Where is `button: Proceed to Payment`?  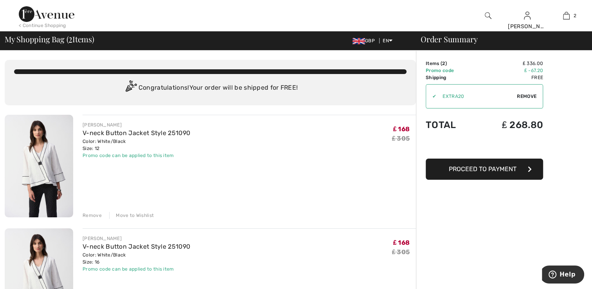 button: Proceed to Payment is located at coordinates (484, 169).